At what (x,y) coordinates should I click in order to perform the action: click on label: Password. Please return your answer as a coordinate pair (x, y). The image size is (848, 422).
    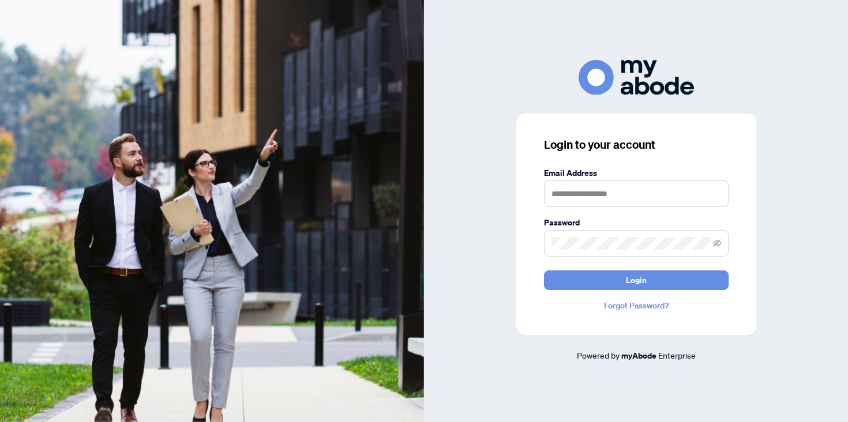
    Looking at the image, I should click on (637, 223).